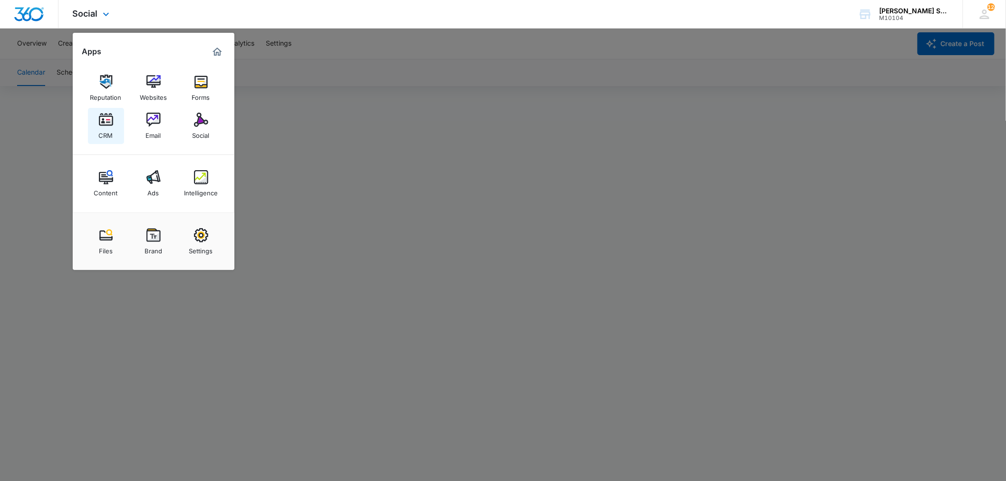 The height and width of the screenshot is (481, 1006). What do you see at coordinates (154, 184) in the screenshot?
I see `a: Ads` at bounding box center [154, 184].